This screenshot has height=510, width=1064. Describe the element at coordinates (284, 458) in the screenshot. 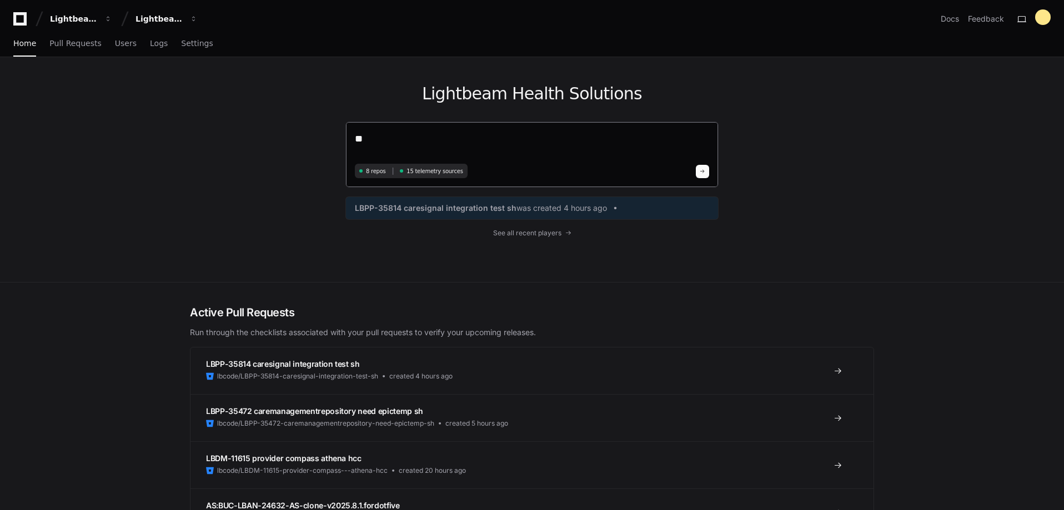

I see `span: LBDM-11615 provider compass athena hcc` at that location.